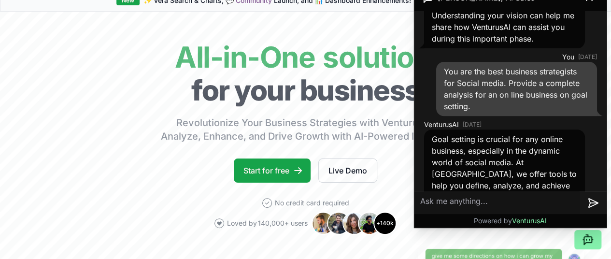 The image size is (611, 259). I want to click on p: Goal setting is crucial for any online business, especially in the dynamic world of social media...., so click(504, 168).